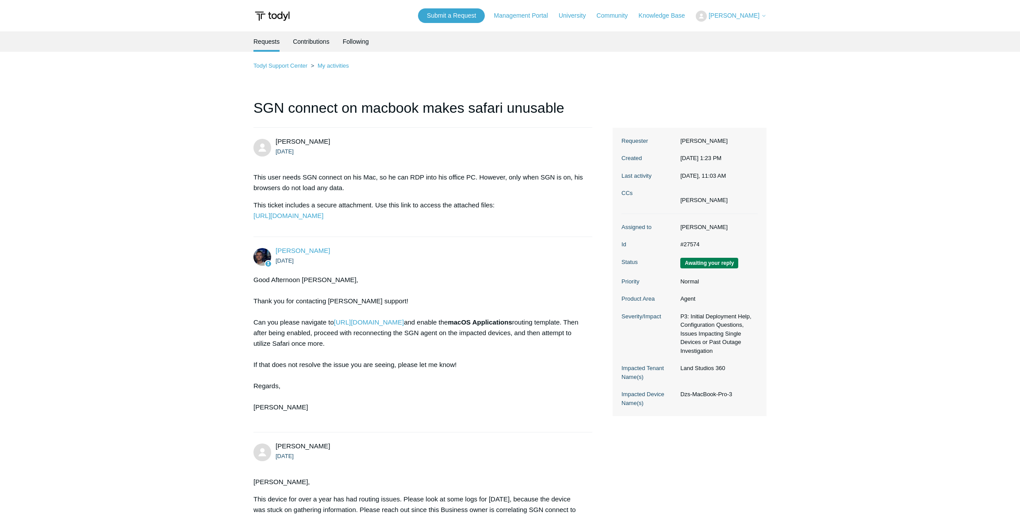  I want to click on dt: Priority, so click(649, 282).